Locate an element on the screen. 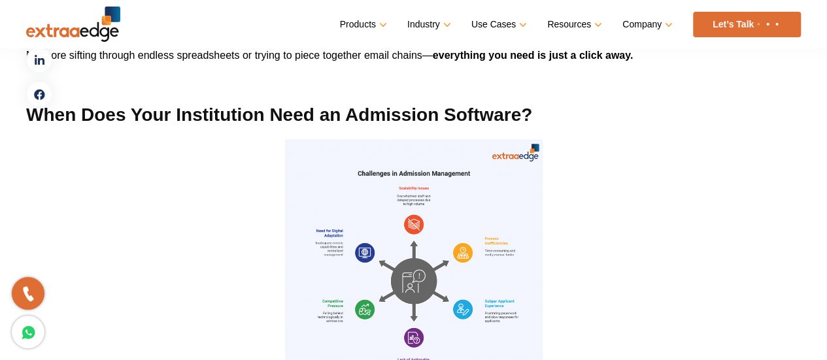 The width and height of the screenshot is (827, 360). a: Products is located at coordinates (362, 24).